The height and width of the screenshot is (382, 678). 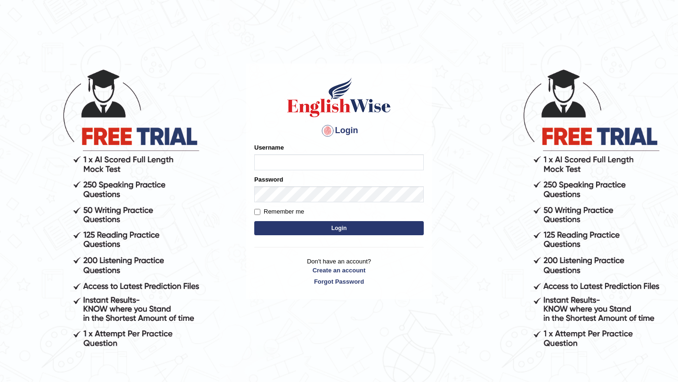 What do you see at coordinates (257, 212) in the screenshot?
I see `input: Remember me` at bounding box center [257, 212].